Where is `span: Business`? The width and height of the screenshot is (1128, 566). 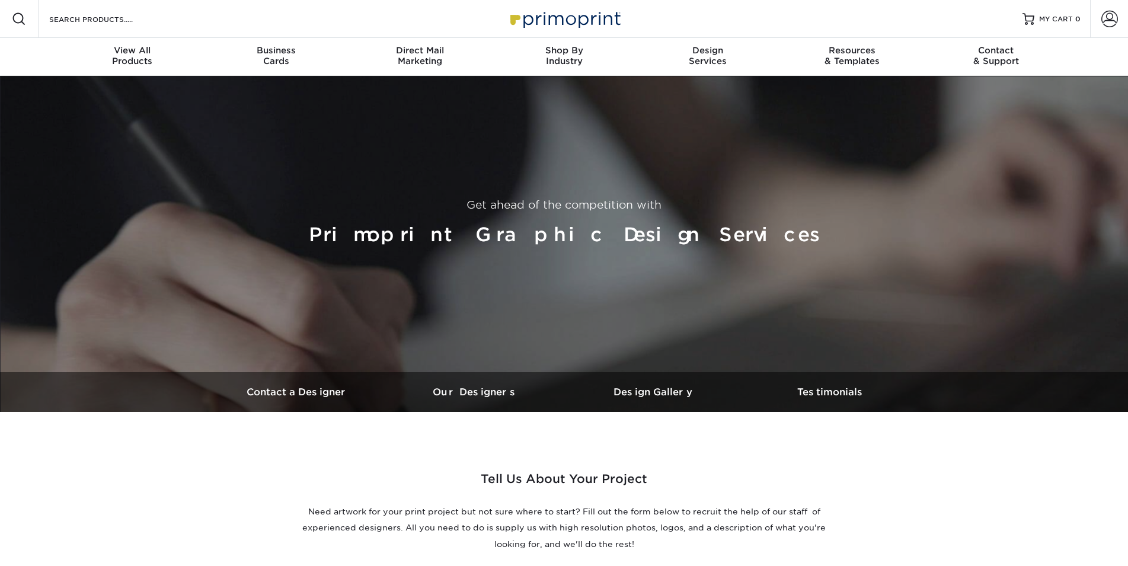
span: Business is located at coordinates (276, 50).